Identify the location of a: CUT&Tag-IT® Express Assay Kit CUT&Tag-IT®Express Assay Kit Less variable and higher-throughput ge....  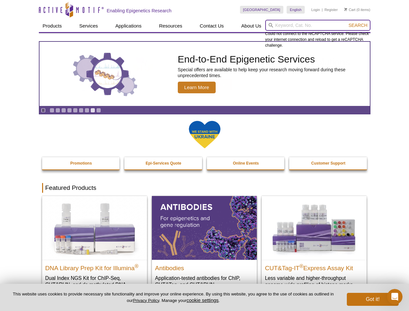
(314, 245).